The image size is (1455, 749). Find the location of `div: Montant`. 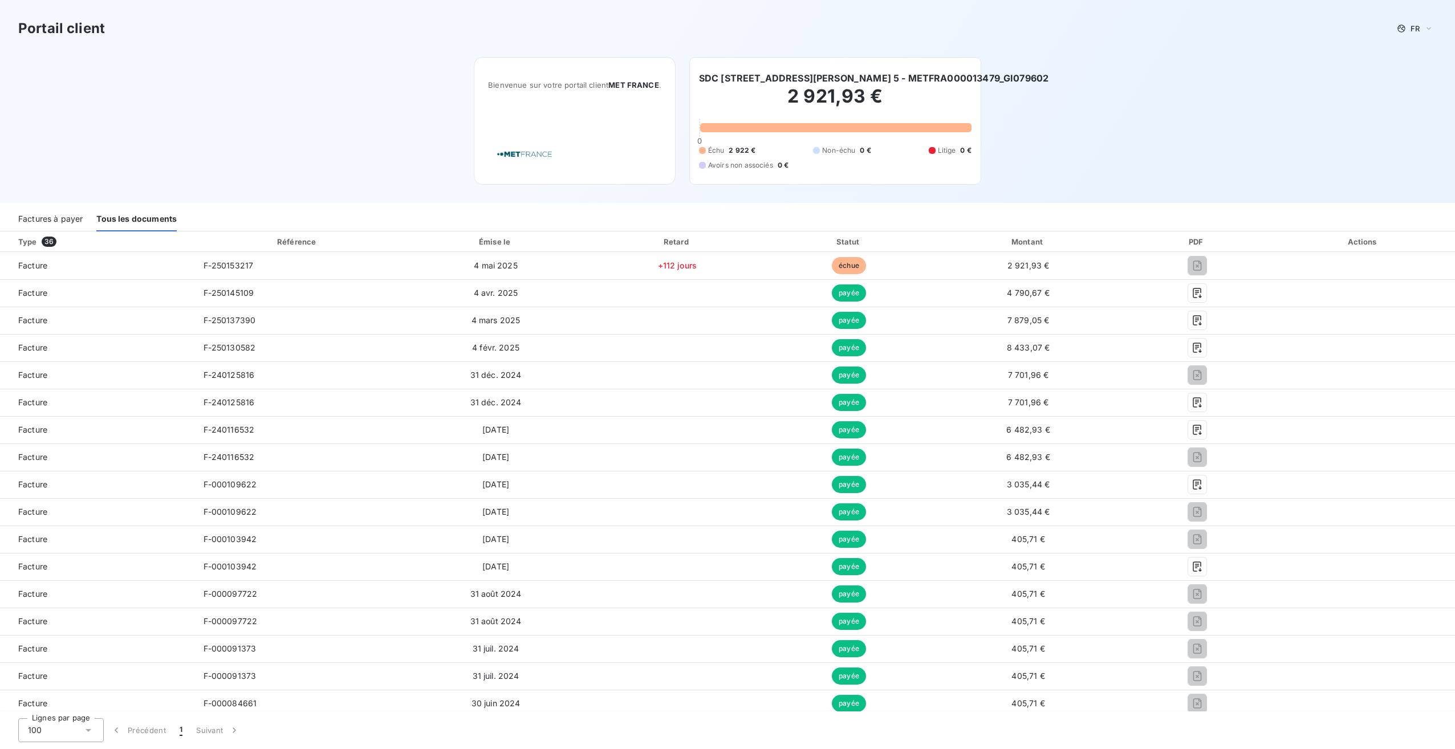

div: Montant is located at coordinates (1028, 242).